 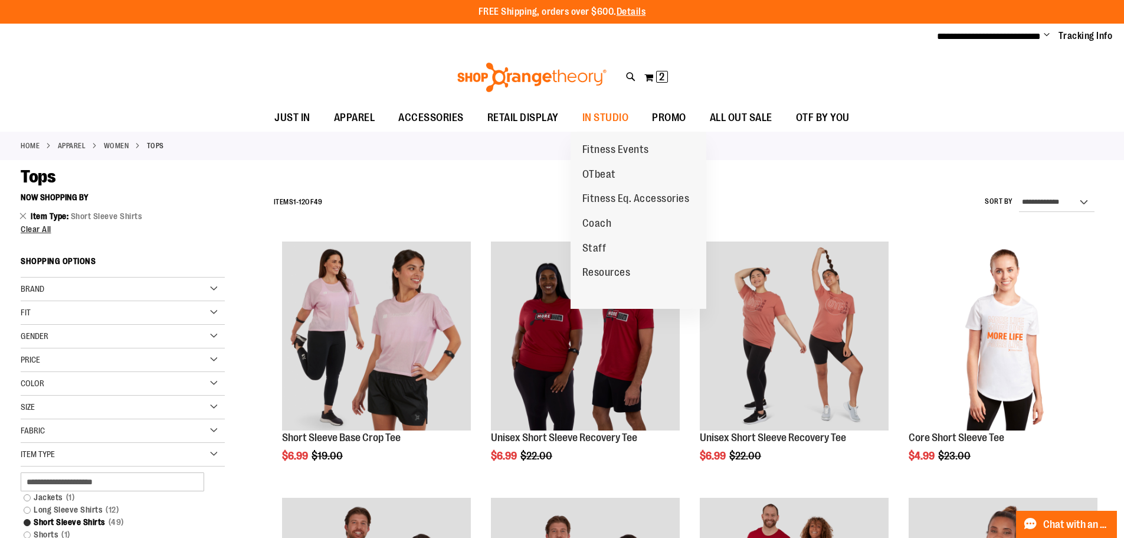 I want to click on span: Resources, so click(x=607, y=273).